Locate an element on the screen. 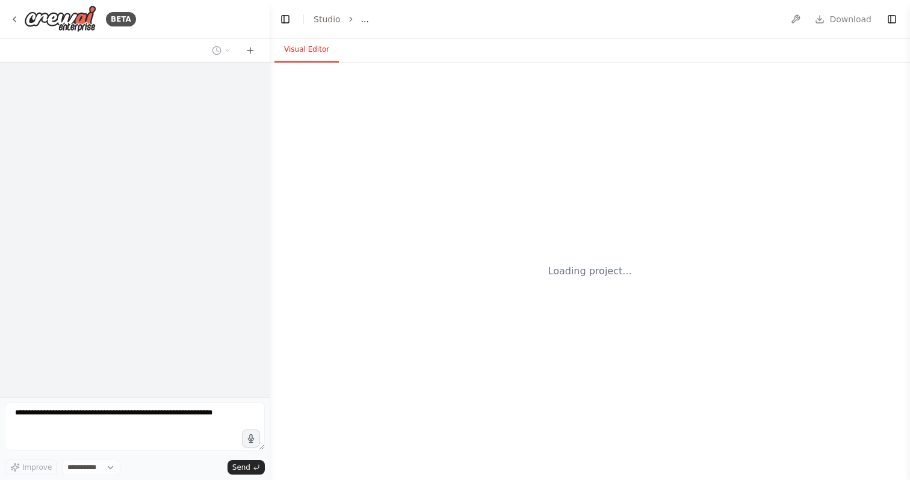 The width and height of the screenshot is (910, 480). button: Show right sidebar is located at coordinates (892, 19).